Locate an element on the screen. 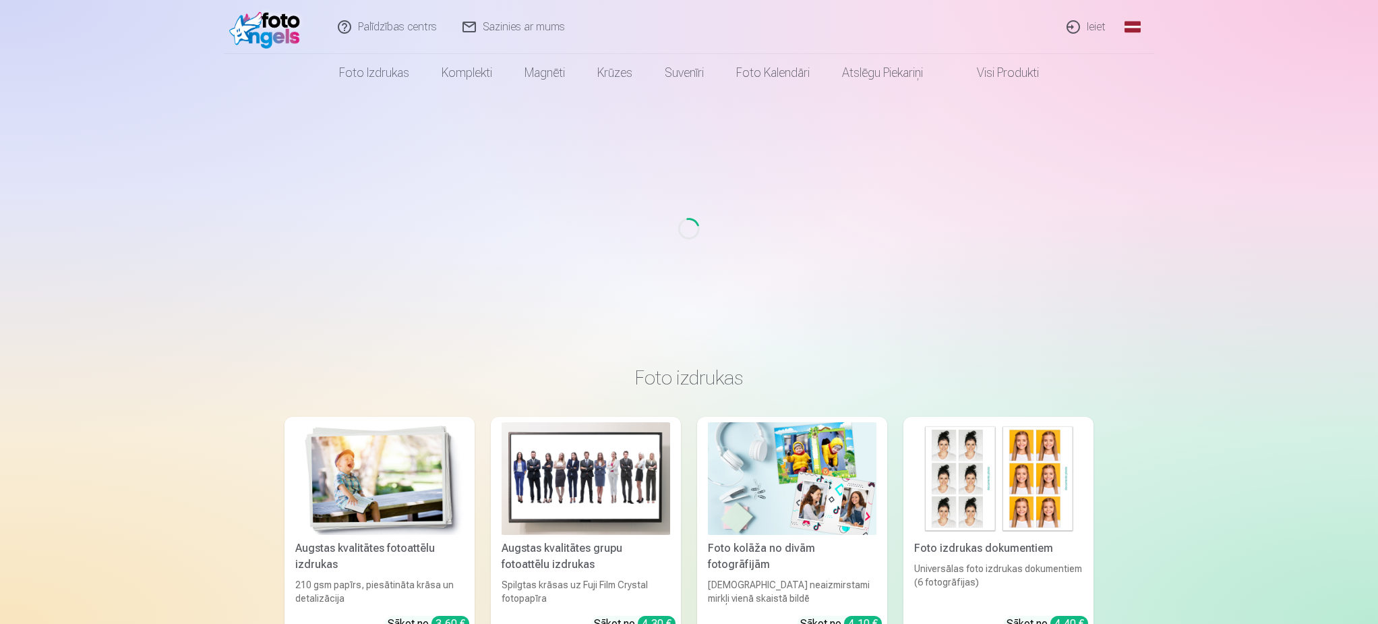 The width and height of the screenshot is (1378, 624). div: Foto kolāža no divām fotogrāfijām is located at coordinates (792, 556).